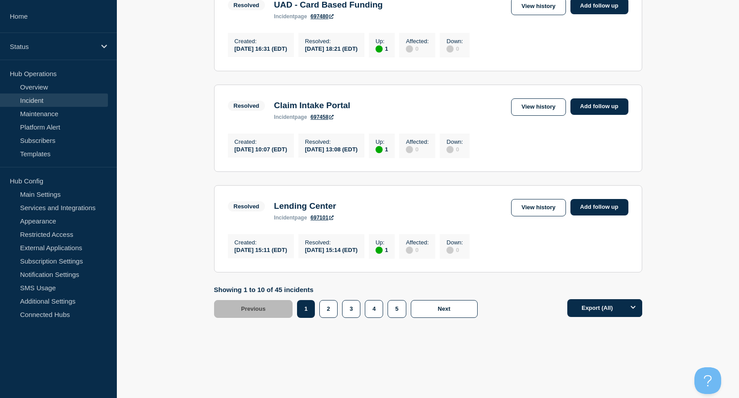  What do you see at coordinates (304, 206) in the screenshot?
I see `h3: Lending Center` at bounding box center [304, 206].